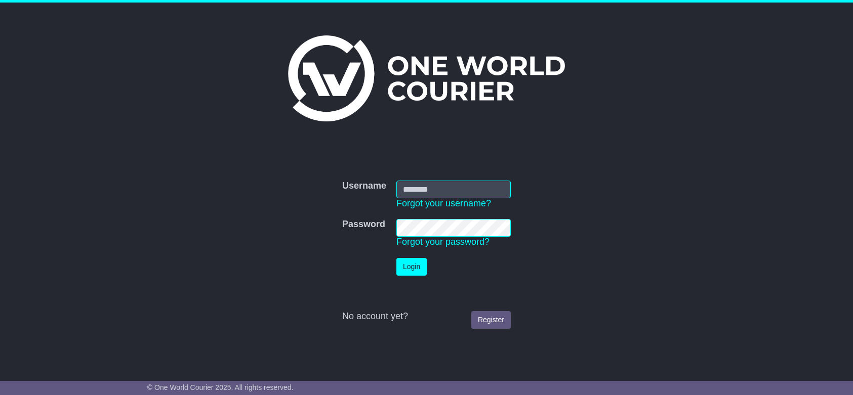  I want to click on a: Register, so click(491, 320).